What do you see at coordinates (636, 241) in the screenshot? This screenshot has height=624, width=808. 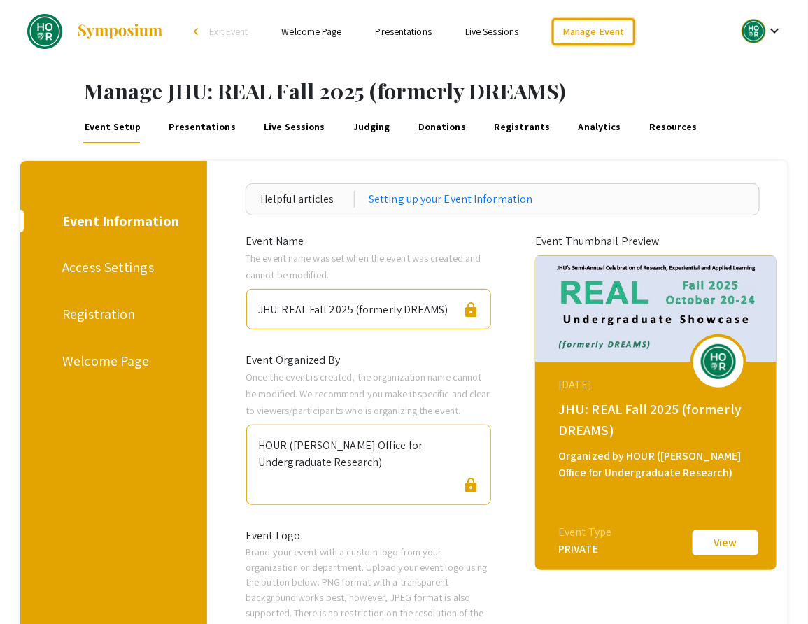 I see `div: Event Thumbnail Preview` at bounding box center [636, 241].